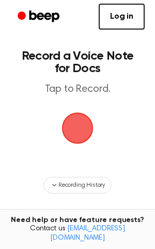 The width and height of the screenshot is (155, 249). Describe the element at coordinates (82, 185) in the screenshot. I see `span: Recording History` at that location.